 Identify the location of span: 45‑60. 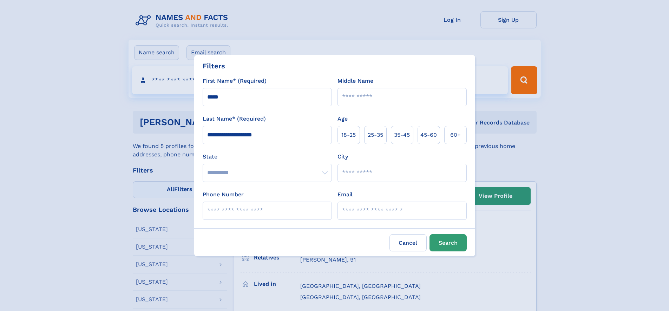
(428, 135).